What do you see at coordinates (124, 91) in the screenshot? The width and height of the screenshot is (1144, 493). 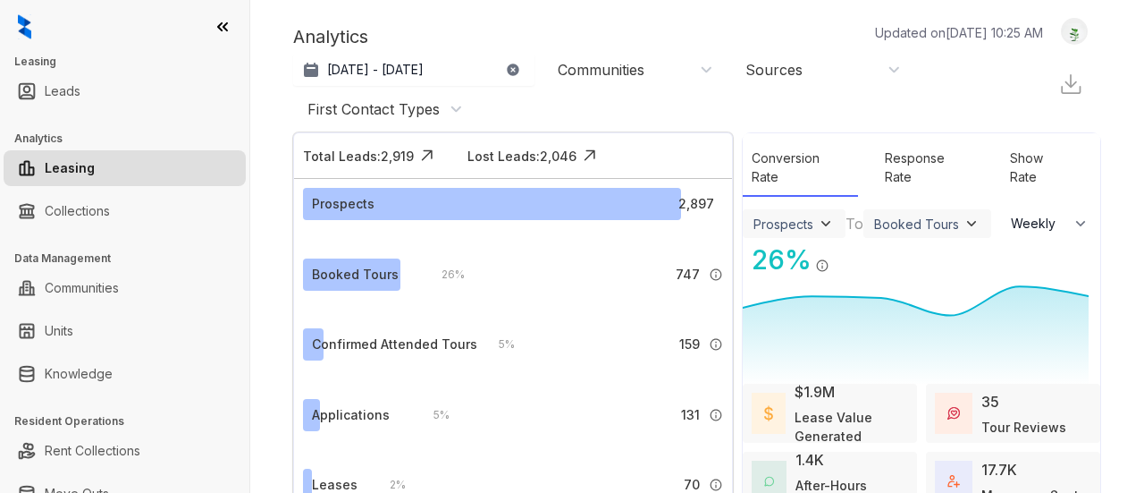 I see `li: Leads` at bounding box center [124, 91].